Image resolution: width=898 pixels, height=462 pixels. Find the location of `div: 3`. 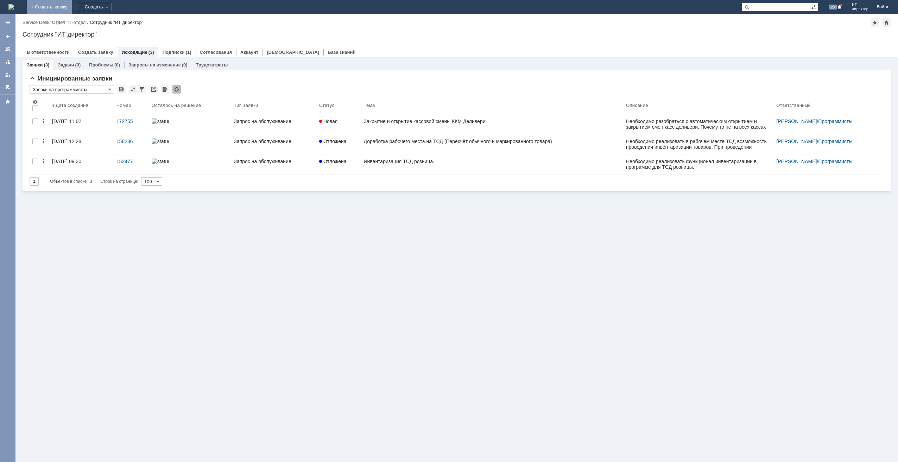

div: 3 is located at coordinates (91, 182).